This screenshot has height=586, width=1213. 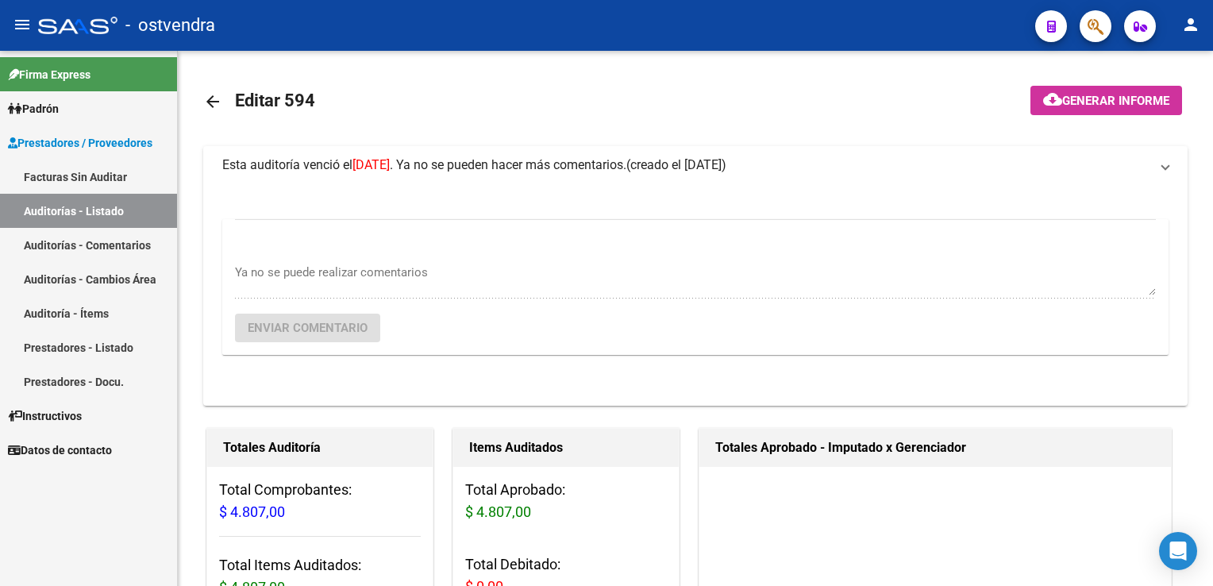 What do you see at coordinates (320, 448) in the screenshot?
I see `h1: Totales Auditoría` at bounding box center [320, 448].